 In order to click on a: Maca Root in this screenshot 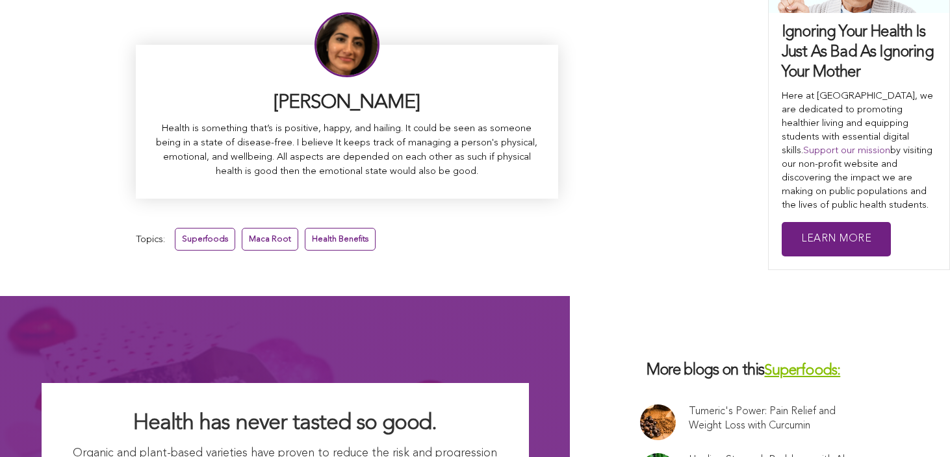, I will do `click(270, 239)`.